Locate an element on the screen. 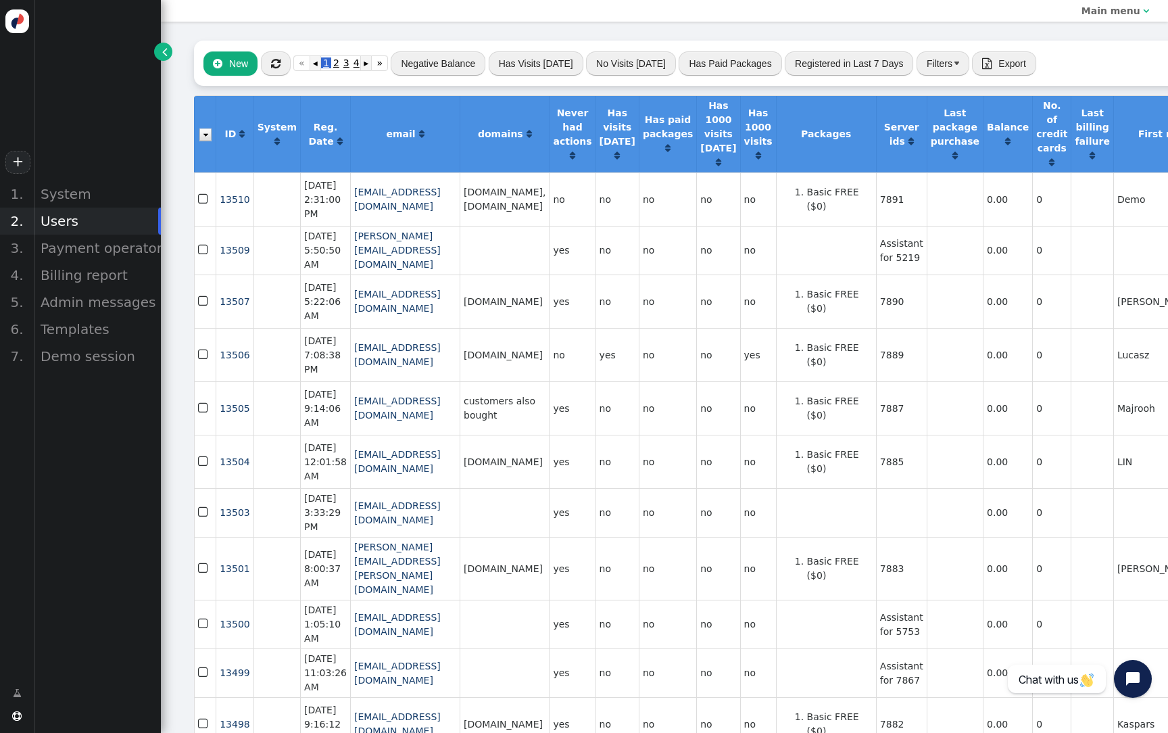  b: Reg. Date is located at coordinates (323, 134).